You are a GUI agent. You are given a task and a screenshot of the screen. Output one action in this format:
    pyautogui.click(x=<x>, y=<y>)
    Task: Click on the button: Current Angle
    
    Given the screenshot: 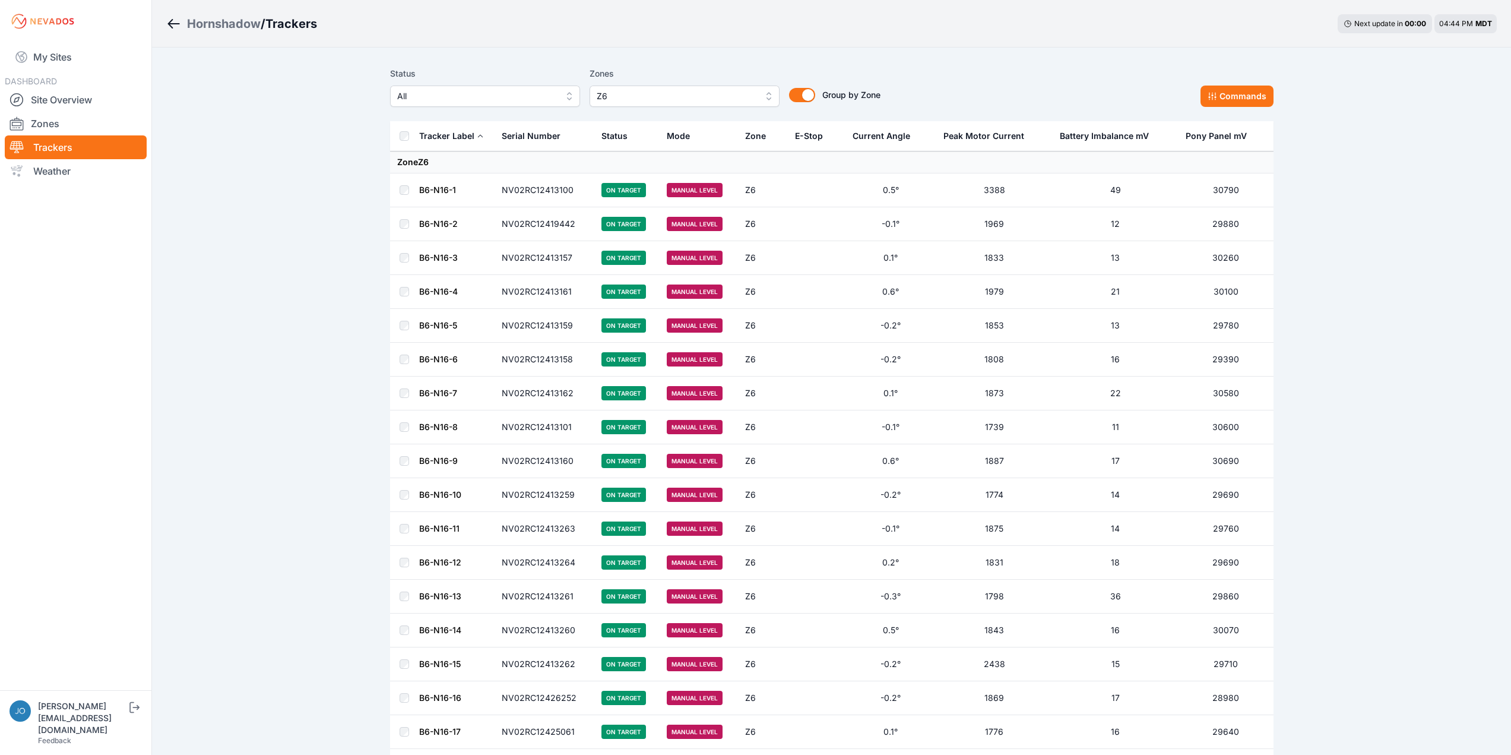 What is the action you would take?
    pyautogui.click(x=886, y=136)
    